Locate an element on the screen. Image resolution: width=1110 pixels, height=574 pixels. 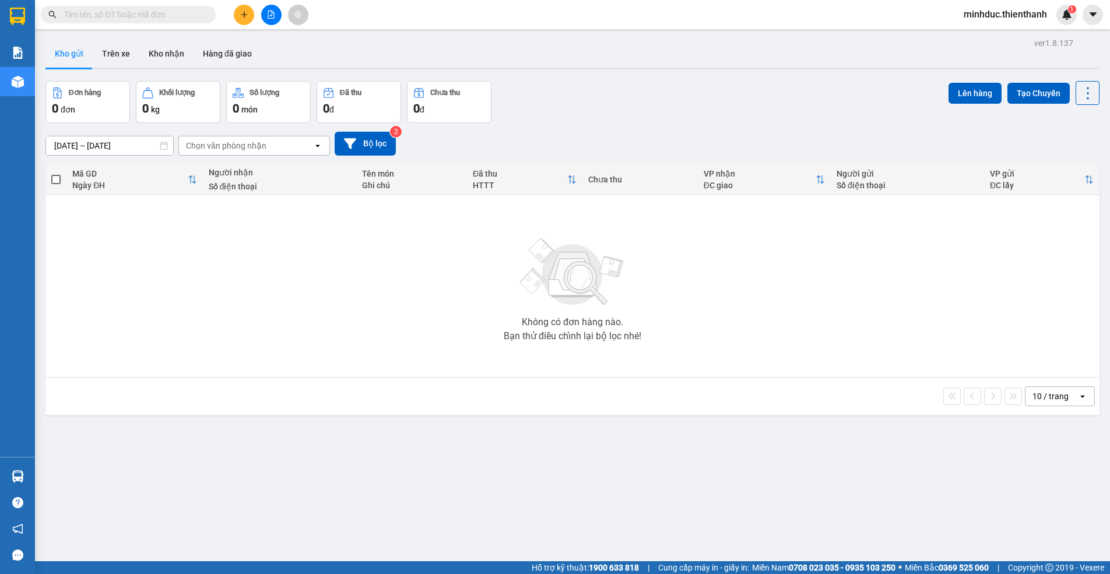
sup: 2 is located at coordinates (396, 132).